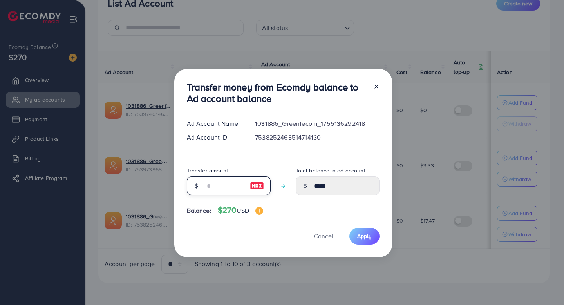 This screenshot has height=305, width=564. Describe the element at coordinates (242, 210) in the screenshot. I see `span: USD` at that location.